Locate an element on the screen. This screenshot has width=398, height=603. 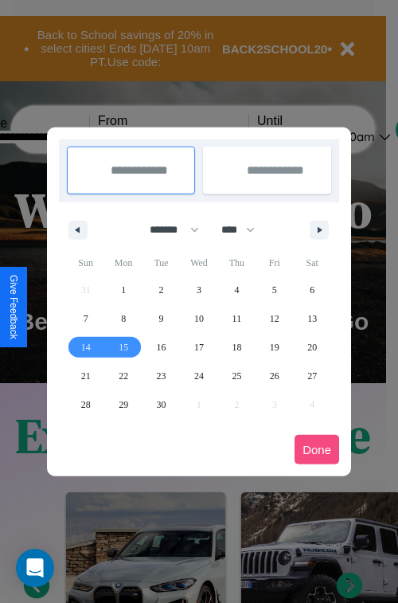
button: 25 is located at coordinates (237, 376).